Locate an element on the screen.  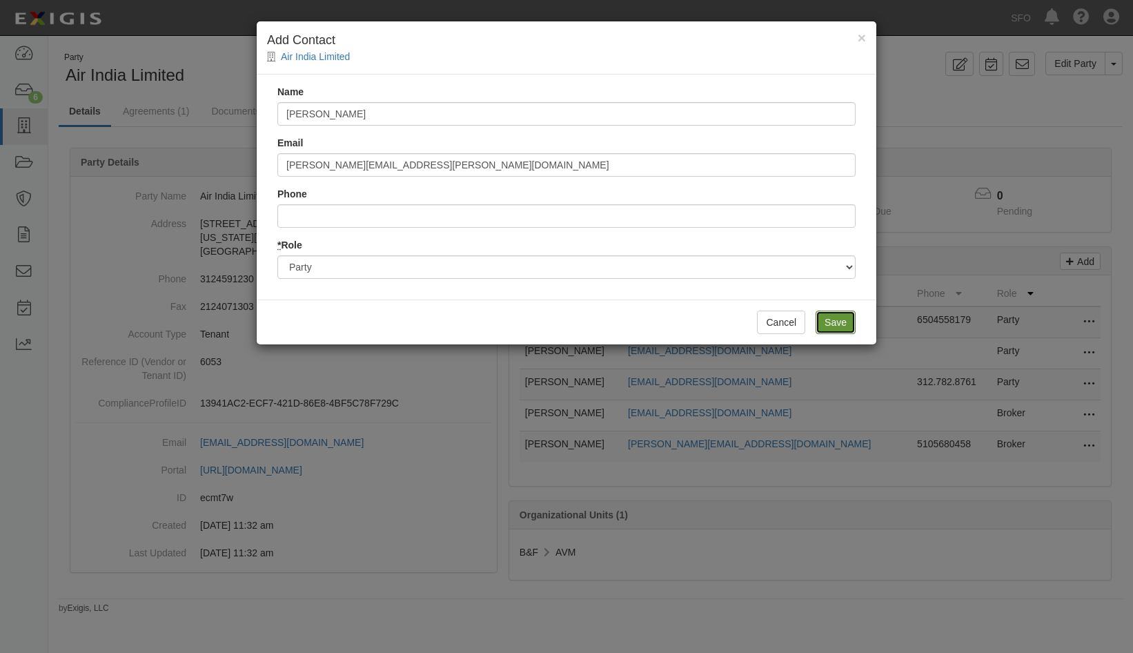
input: Save is located at coordinates (836, 322).